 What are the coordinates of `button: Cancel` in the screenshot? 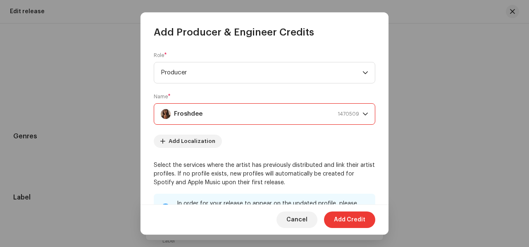 It's located at (297, 220).